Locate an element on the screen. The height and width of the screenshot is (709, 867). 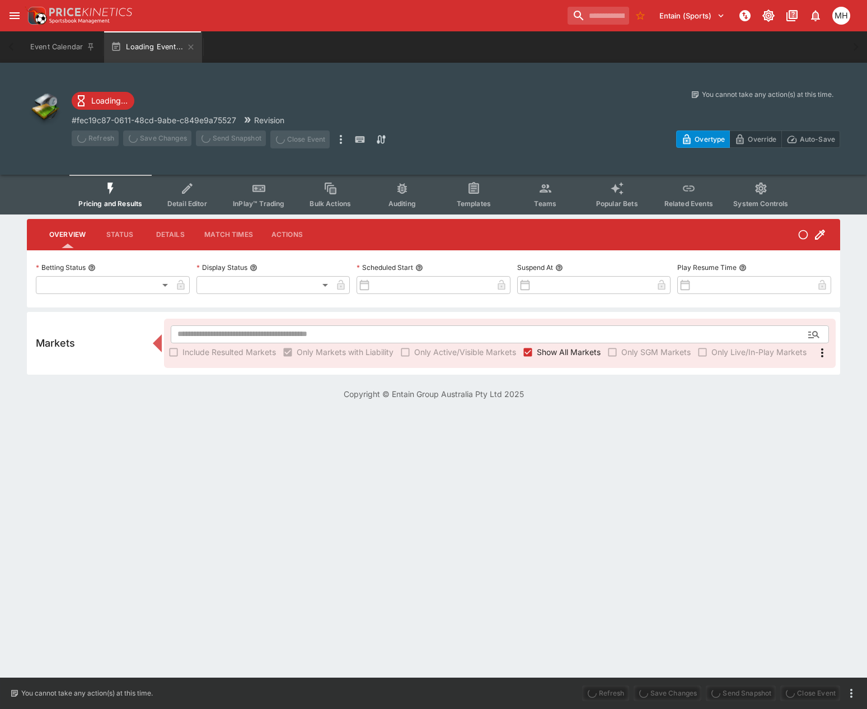
button: Match Times is located at coordinates (228, 235).